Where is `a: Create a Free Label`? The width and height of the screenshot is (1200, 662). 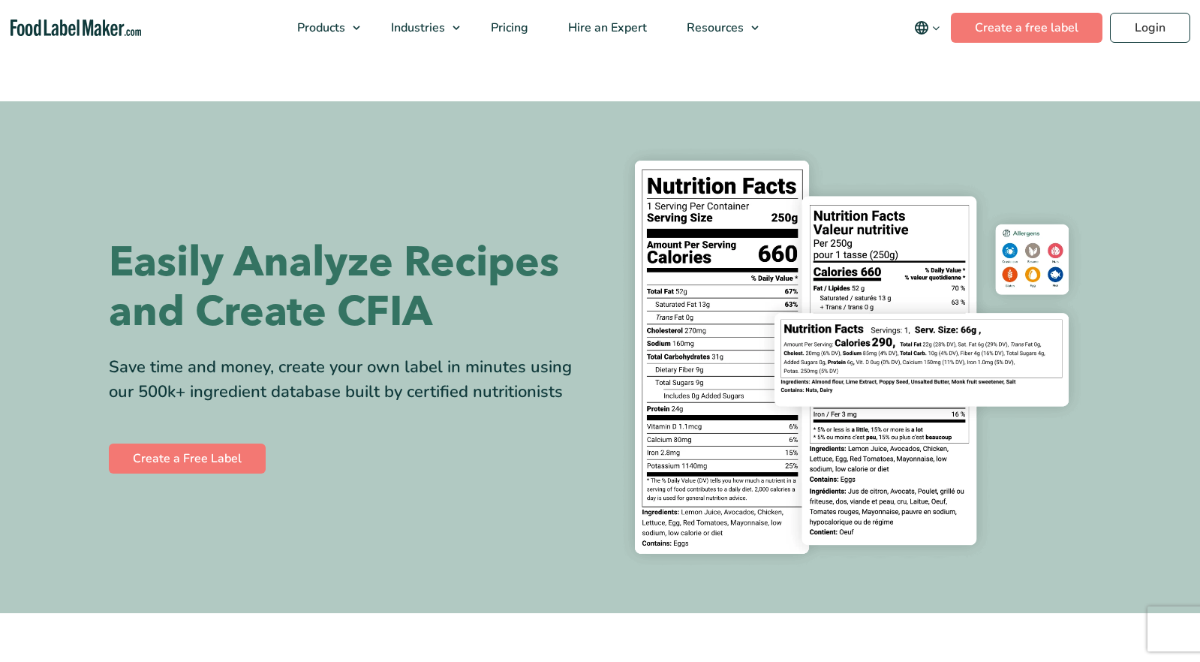
a: Create a Free Label is located at coordinates (187, 459).